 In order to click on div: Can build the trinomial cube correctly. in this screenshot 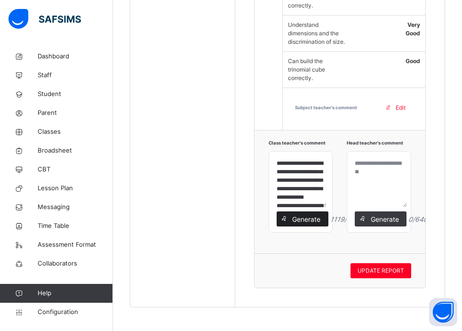, I will do `click(317, 70)`.